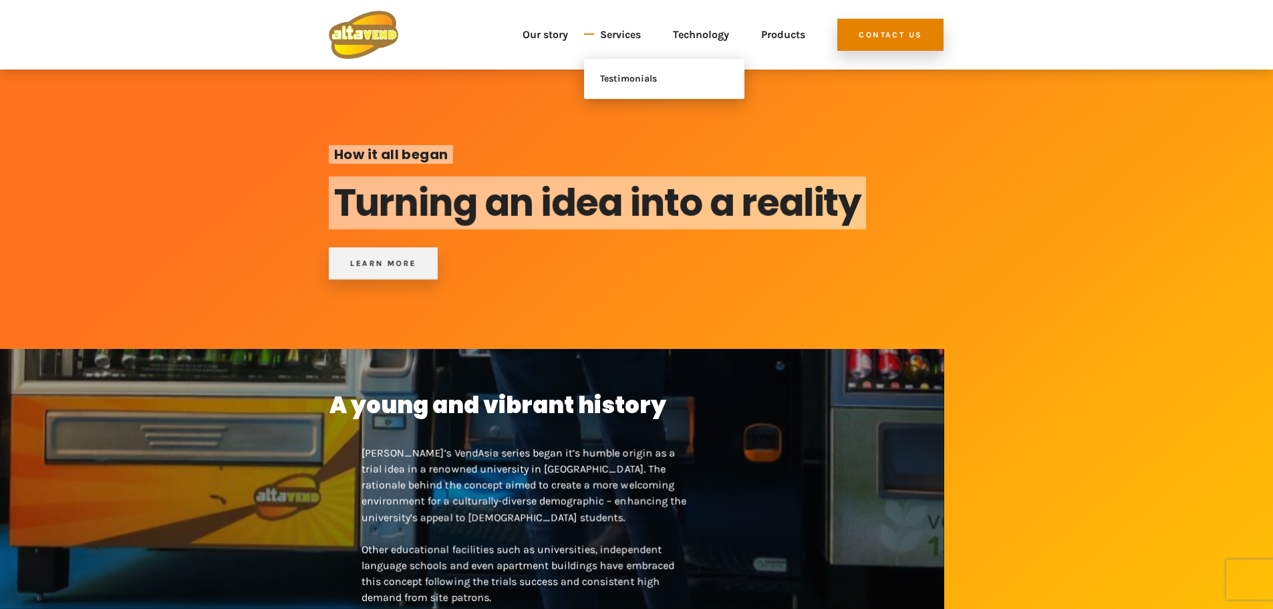 The image size is (1273, 609). I want to click on a: Contact Us, so click(890, 35).